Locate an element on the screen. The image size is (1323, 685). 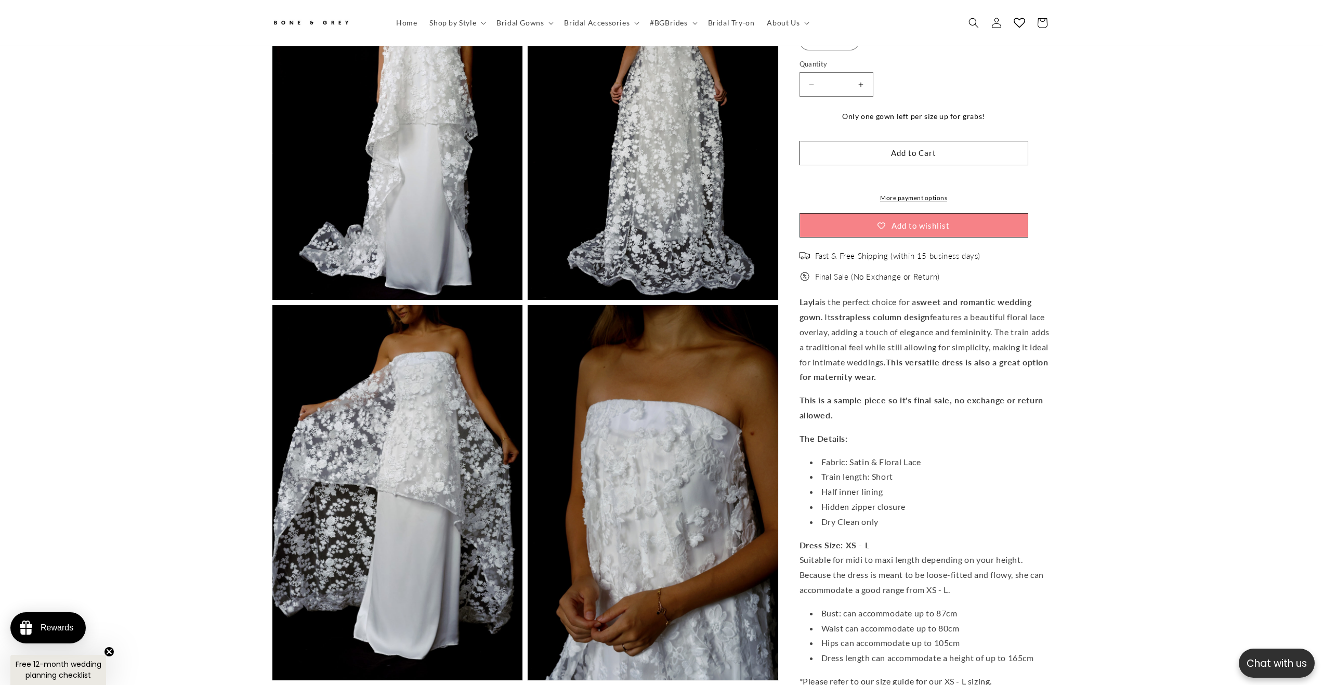
strong: The Details: is located at coordinates (824, 438).